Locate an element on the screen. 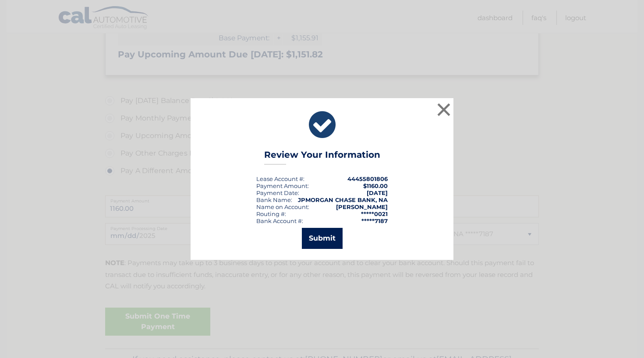 The image size is (644, 358). strong: JPMORGAN CHASE BANK, NA is located at coordinates (343, 200).